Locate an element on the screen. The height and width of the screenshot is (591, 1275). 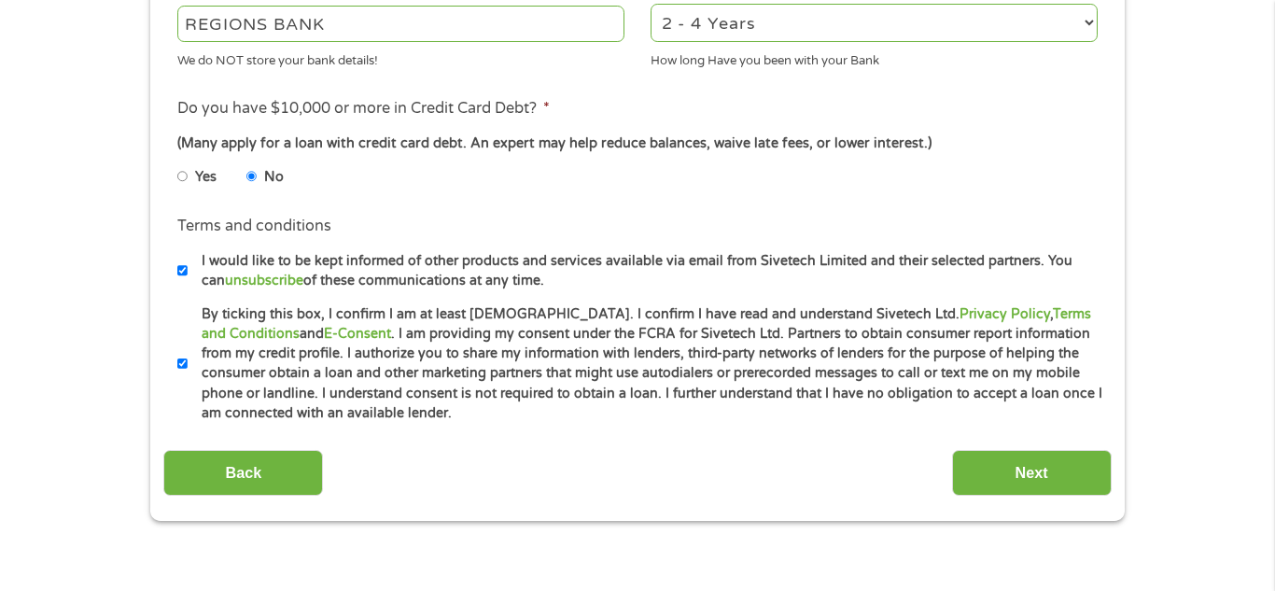
label: Do you have $10,000 or more in Credit Card Debt? is located at coordinates (363, 108).